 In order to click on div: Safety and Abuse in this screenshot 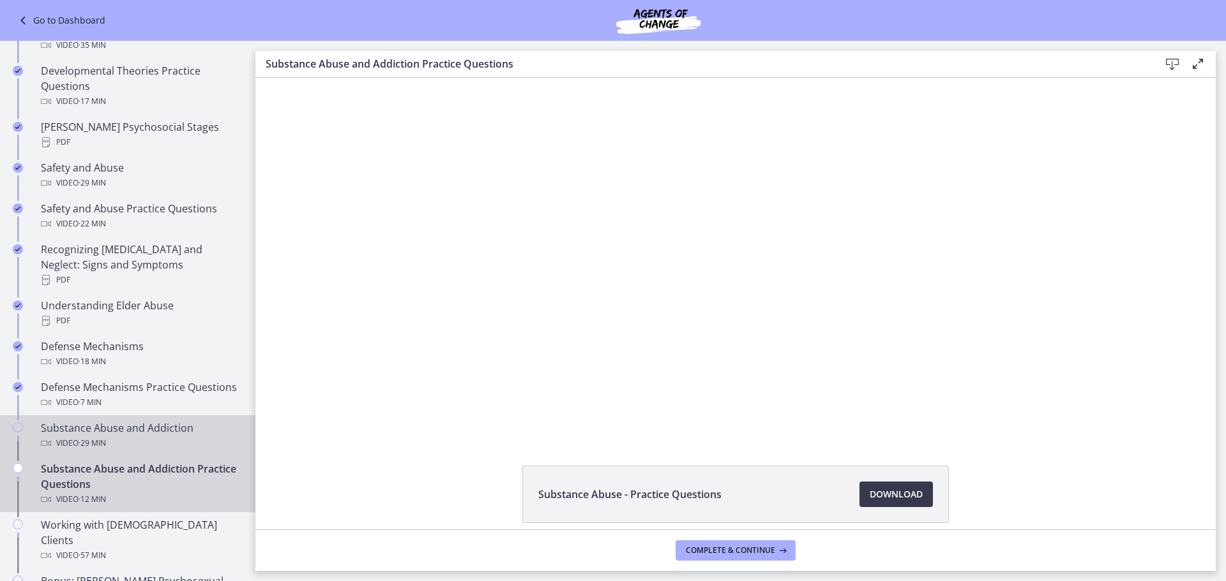, I will do `click(140, 176)`.